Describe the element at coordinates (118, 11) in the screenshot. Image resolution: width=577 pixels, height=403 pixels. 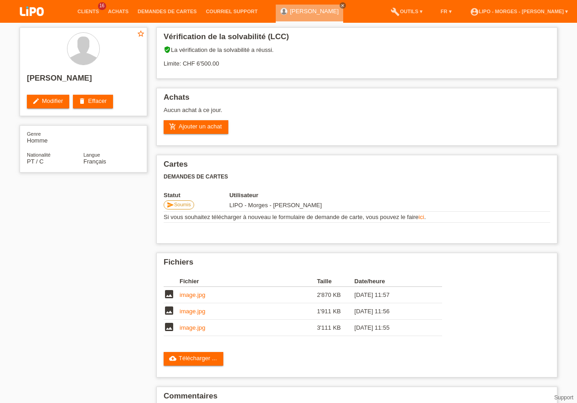
I see `a: Achats` at that location.